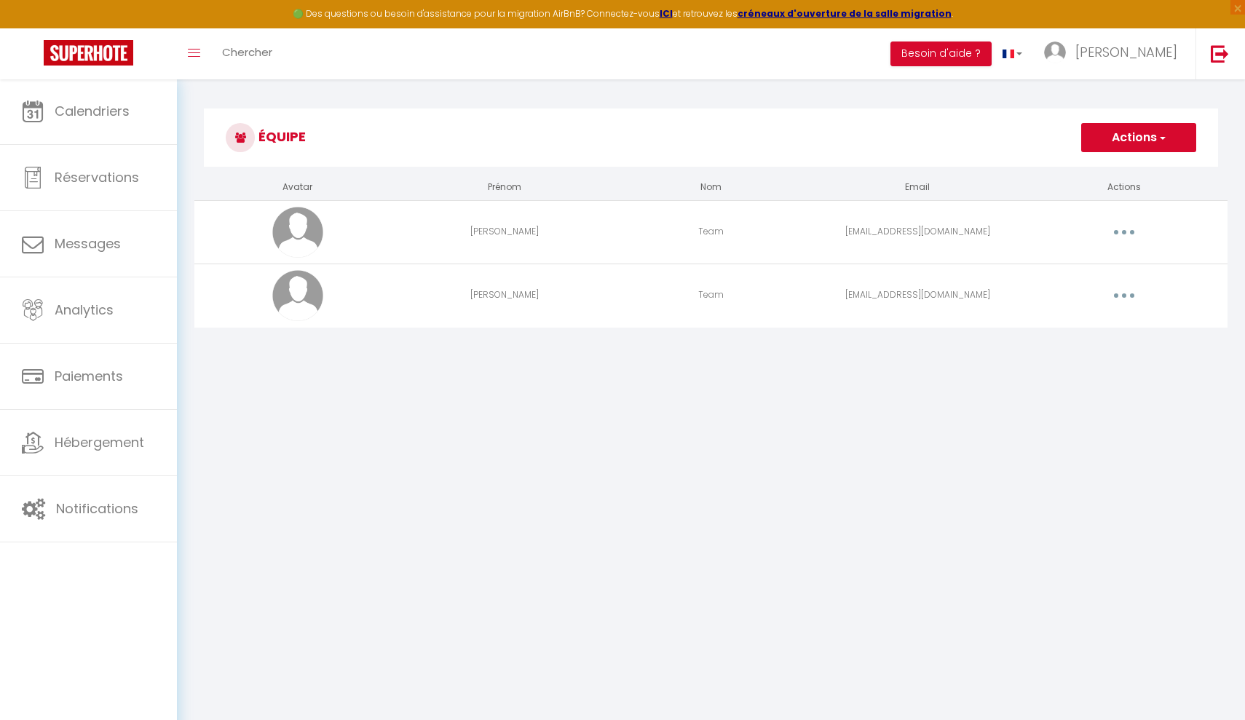 This screenshot has width=1245, height=720. I want to click on strong: créneaux d'ouverture de la salle migration, so click(844, 13).